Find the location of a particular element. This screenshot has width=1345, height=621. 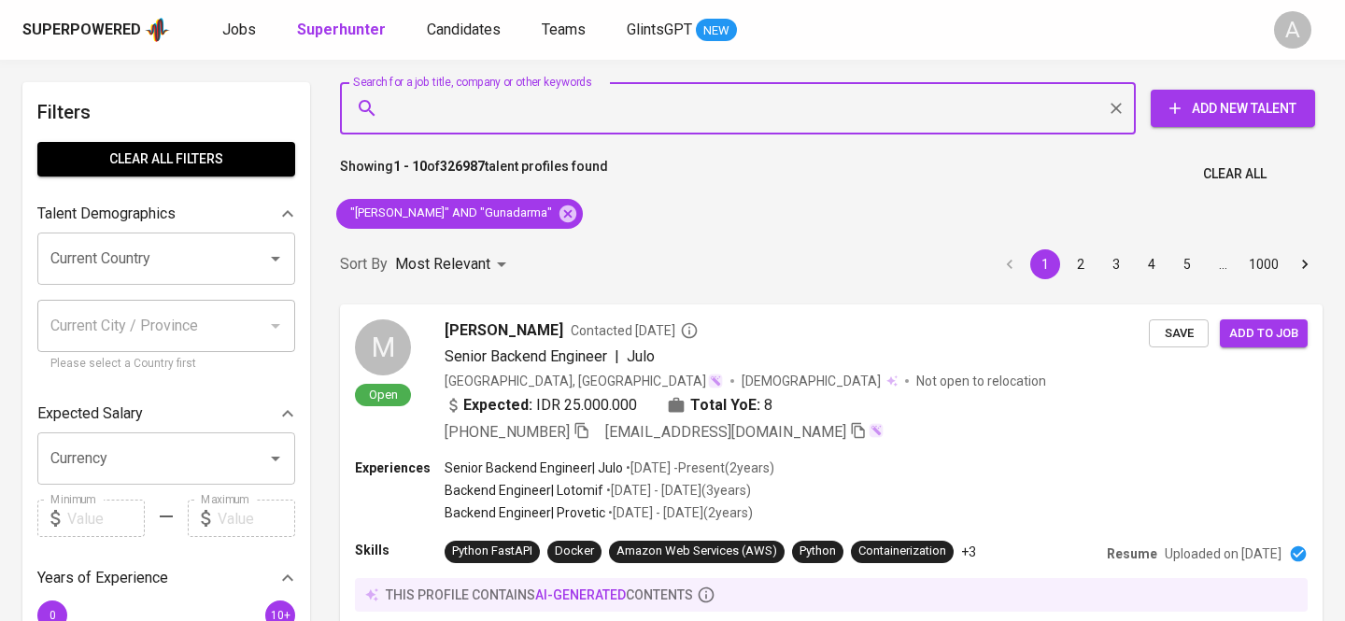

button: Go to next page is located at coordinates (1305, 264).